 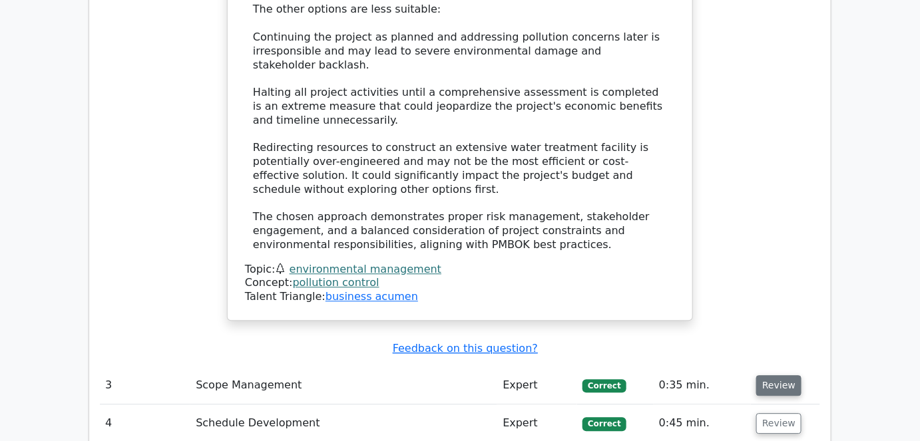 I want to click on td: 0:35 min., so click(x=702, y=385).